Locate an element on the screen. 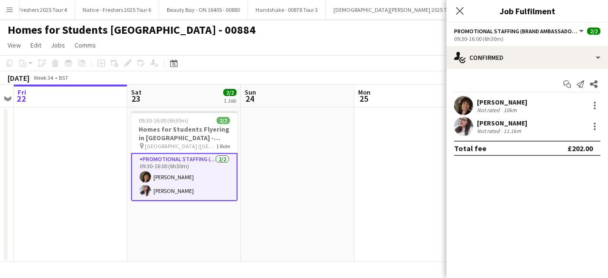 Image resolution: width=608 pixels, height=278 pixels. span: 24 is located at coordinates (249, 98).